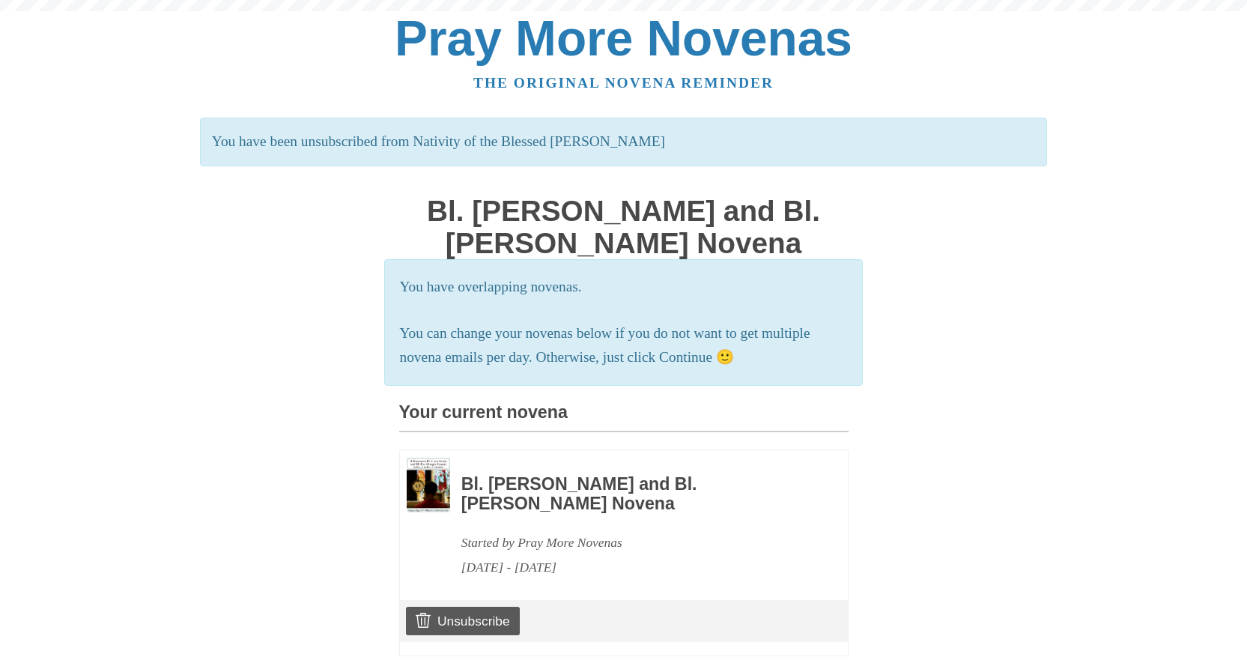 The height and width of the screenshot is (660, 1247). What do you see at coordinates (462, 621) in the screenshot?
I see `a: Unsubscribe` at bounding box center [462, 621].